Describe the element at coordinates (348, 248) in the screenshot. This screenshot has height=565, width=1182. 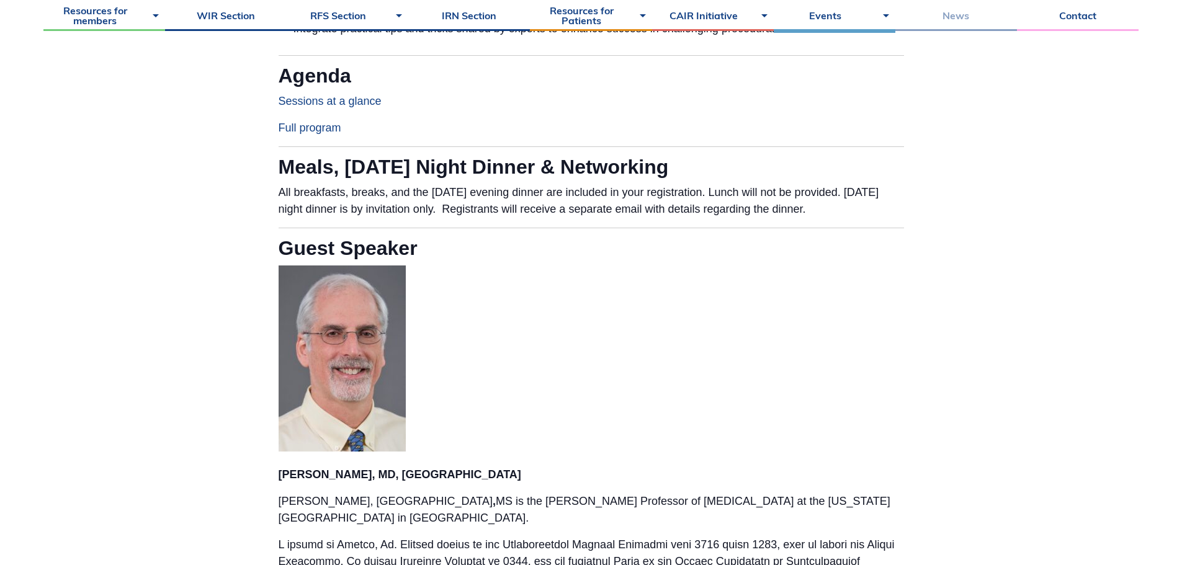
I see `span: Guest Speaker` at that location.